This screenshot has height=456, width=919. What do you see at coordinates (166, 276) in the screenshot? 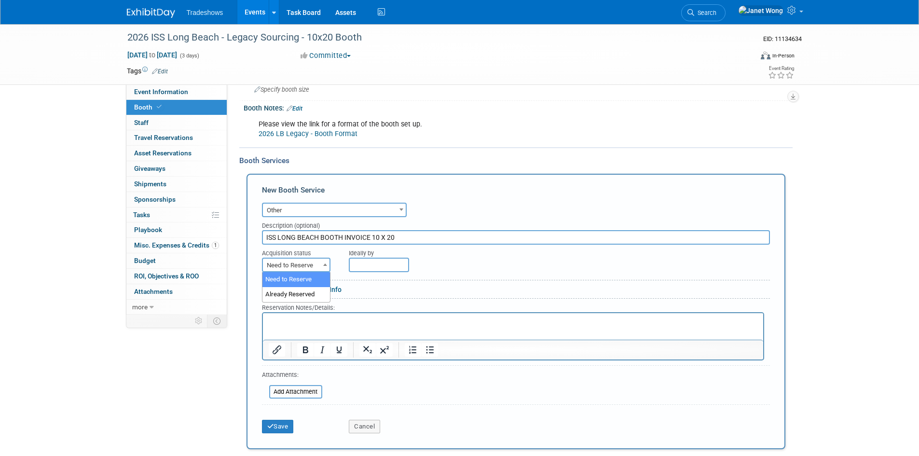
I see `span: ROI, Objectives & ROO` at bounding box center [166, 276].